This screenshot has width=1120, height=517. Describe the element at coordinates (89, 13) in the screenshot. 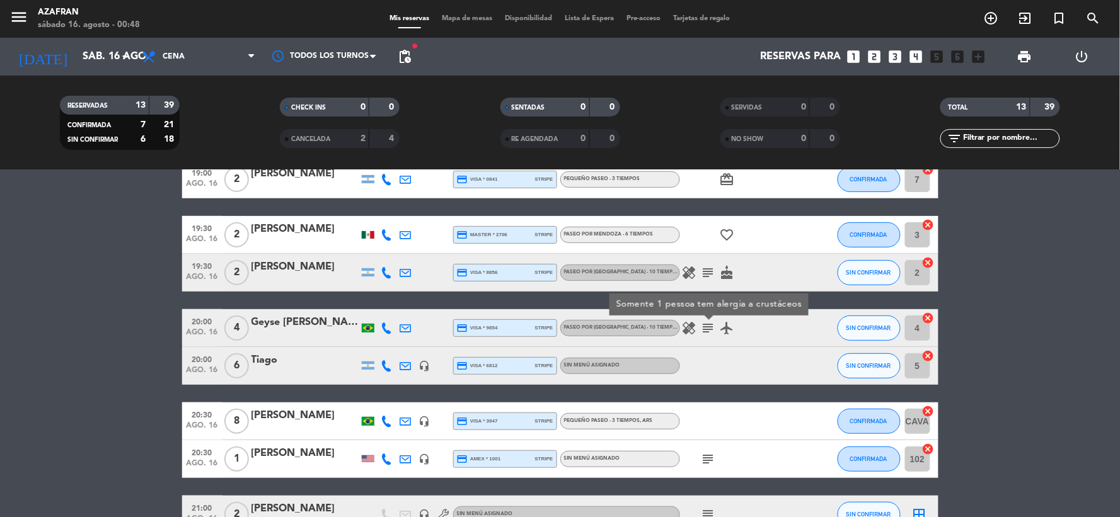

I see `div: Azafran` at that location.